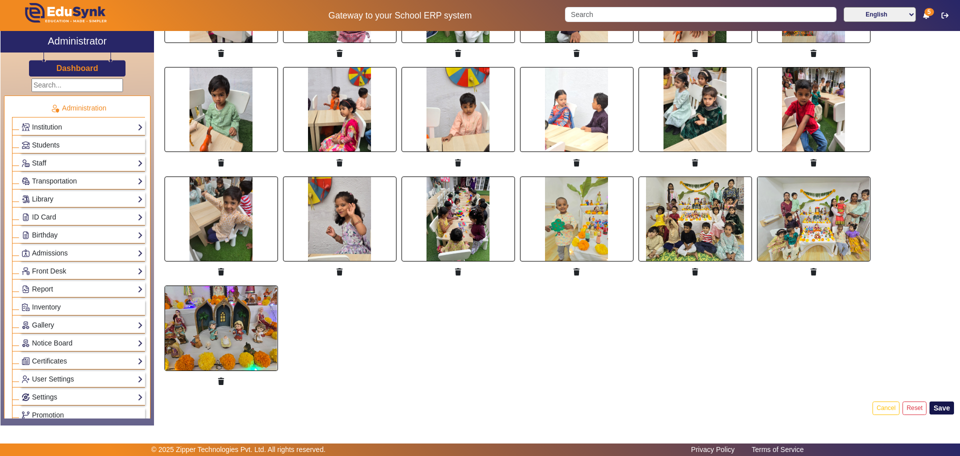  What do you see at coordinates (239, 450) in the screenshot?
I see `p: © 2025 Zipper Technologies Pvt. Ltd. All rights reserved.` at bounding box center [239, 450].